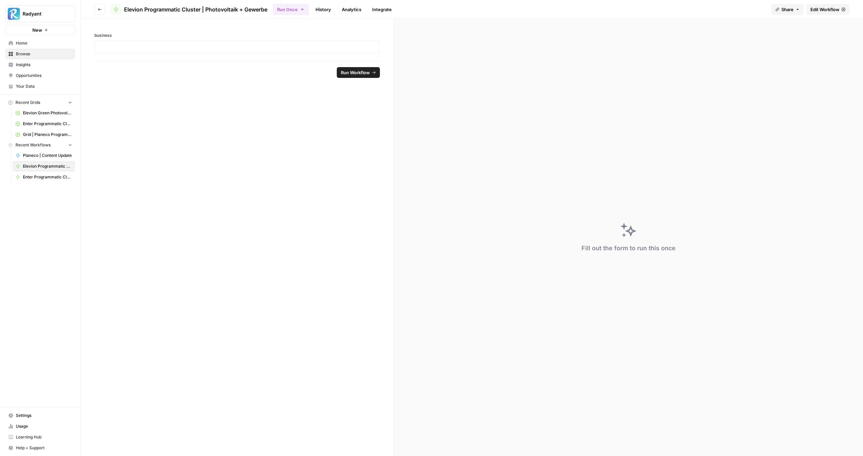 The width and height of the screenshot is (863, 456). What do you see at coordinates (28, 103) in the screenshot?
I see `span: Recent Grids` at bounding box center [28, 103].